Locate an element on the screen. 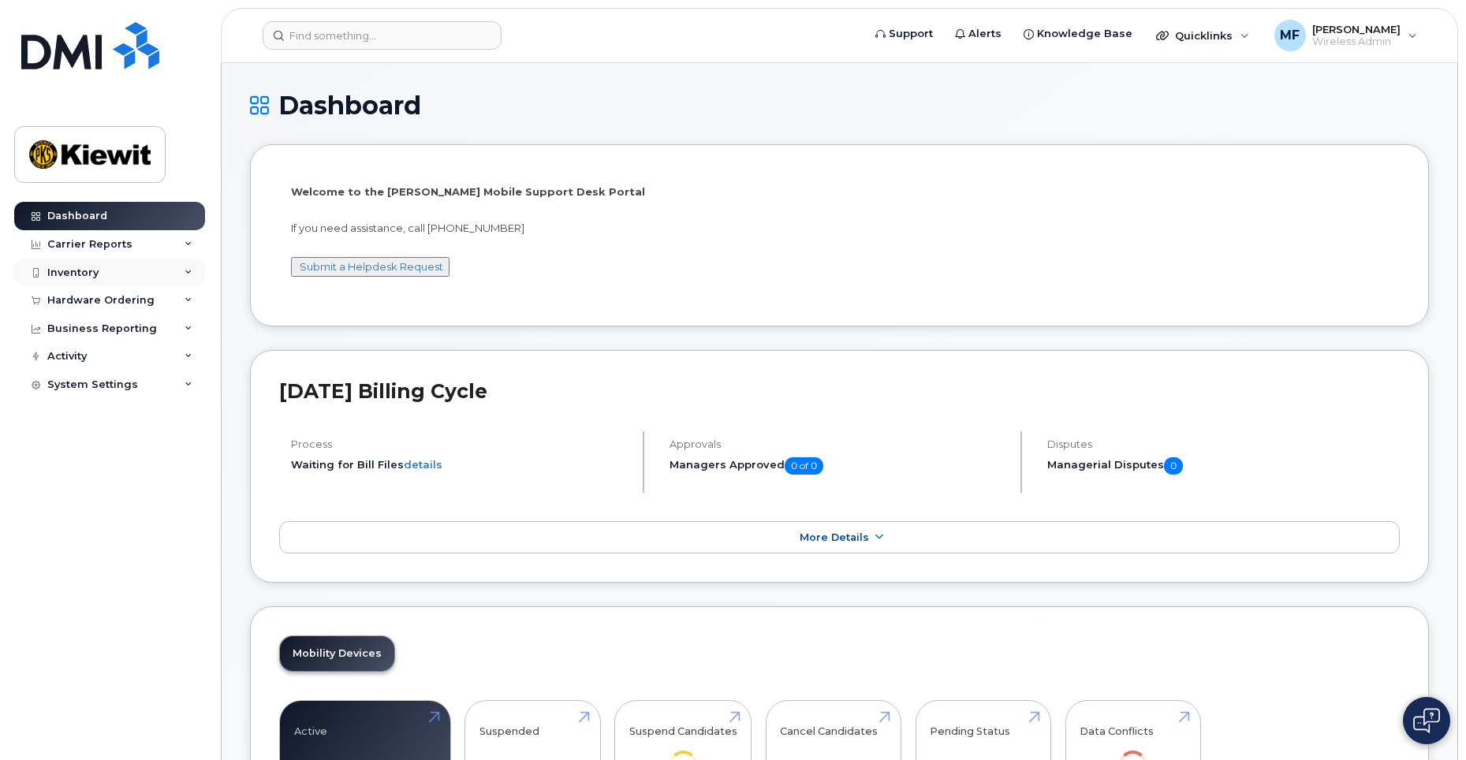  h1: Dashboard is located at coordinates (839, 105).